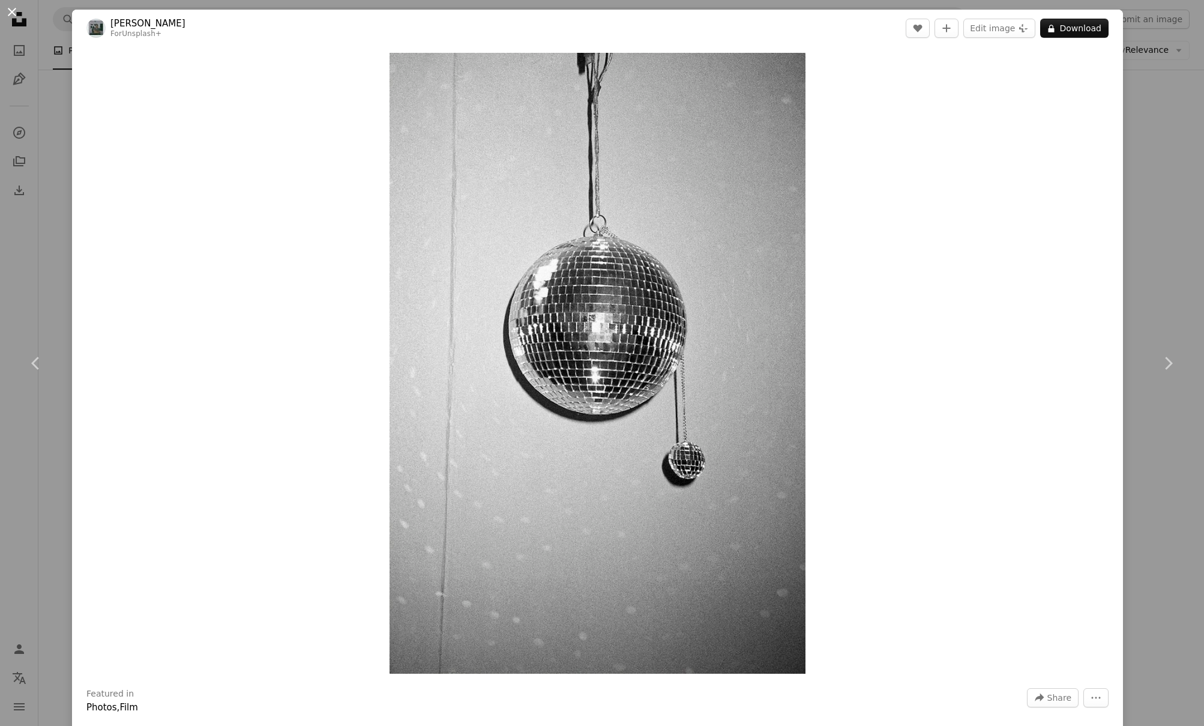  I want to click on a: Photos, so click(101, 707).